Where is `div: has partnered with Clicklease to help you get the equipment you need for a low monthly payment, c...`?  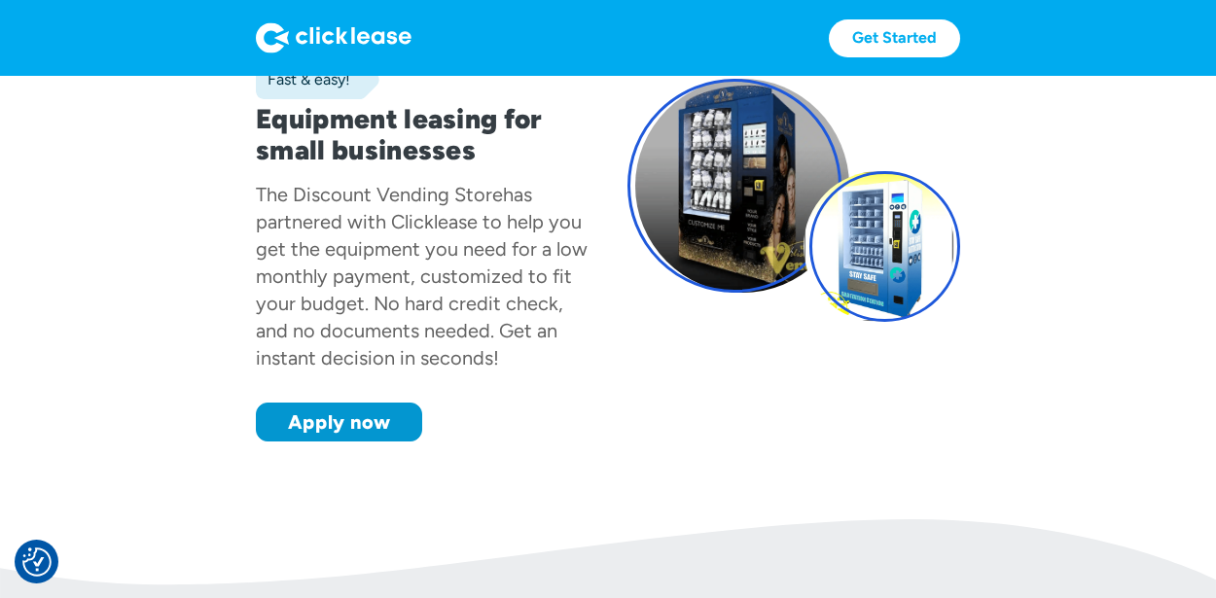 div: has partnered with Clicklease to help you get the equipment you need for a low monthly payment, c... is located at coordinates (421, 276).